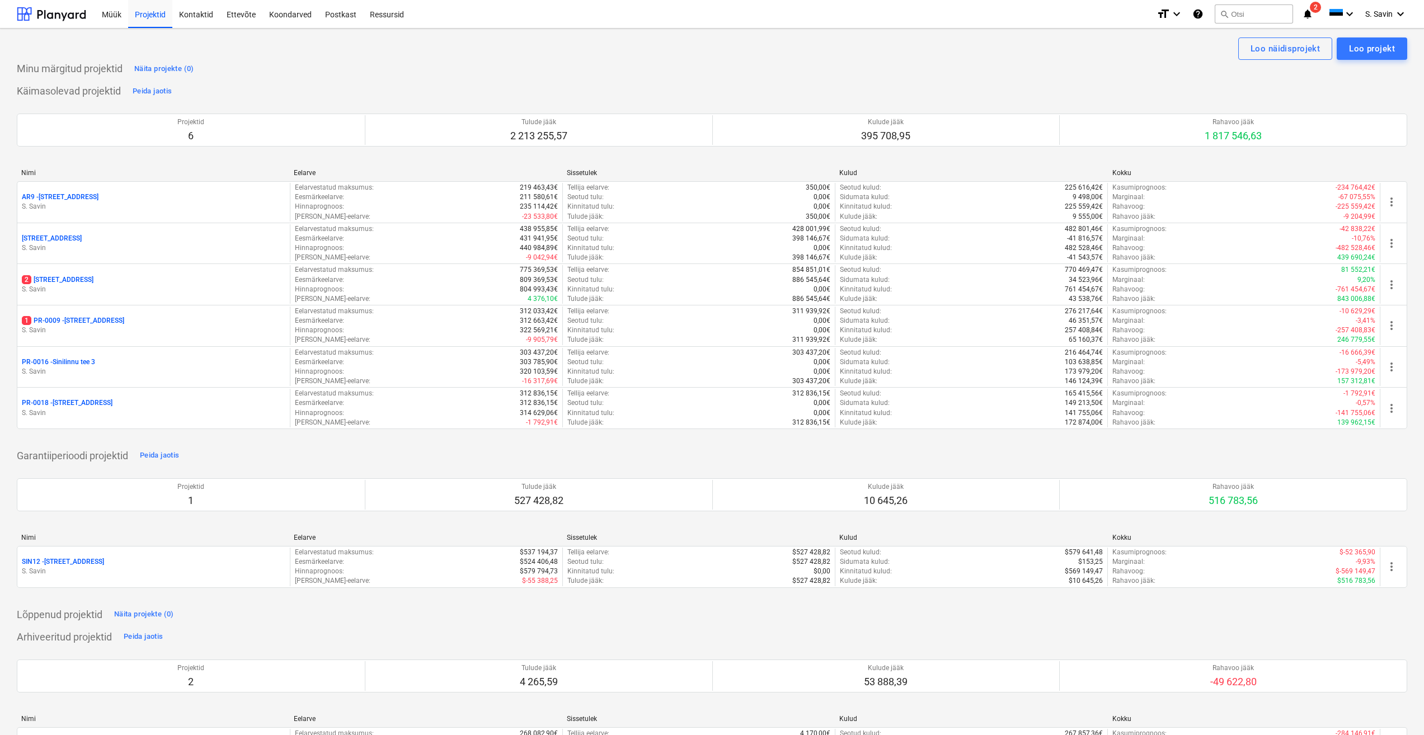 The image size is (1424, 735). Describe the element at coordinates (1357, 552) in the screenshot. I see `p: $-52 365,90` at that location.